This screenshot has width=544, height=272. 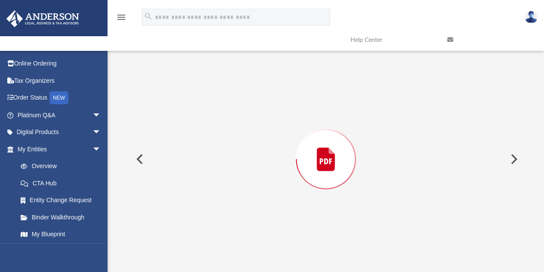 What do you see at coordinates (63, 183) in the screenshot?
I see `a: CTA Hub` at bounding box center [63, 183].